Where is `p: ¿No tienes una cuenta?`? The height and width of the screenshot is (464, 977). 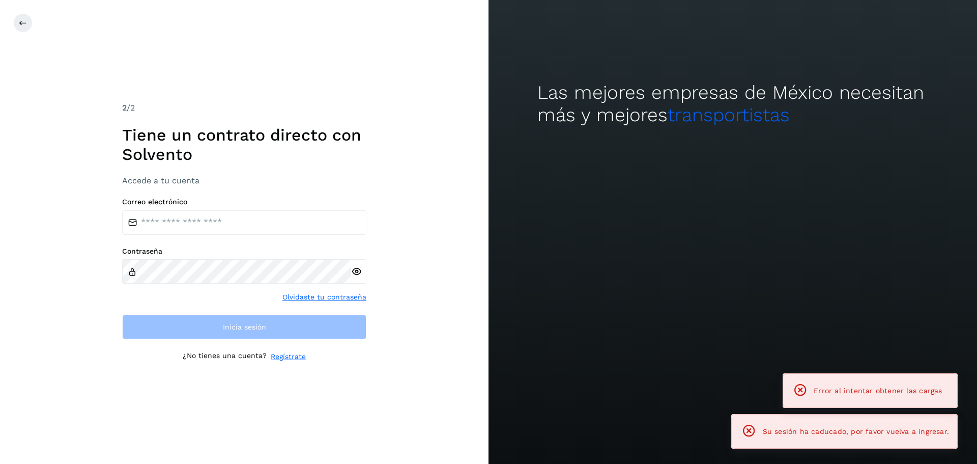 p: ¿No tienes una cuenta? is located at coordinates (224, 356).